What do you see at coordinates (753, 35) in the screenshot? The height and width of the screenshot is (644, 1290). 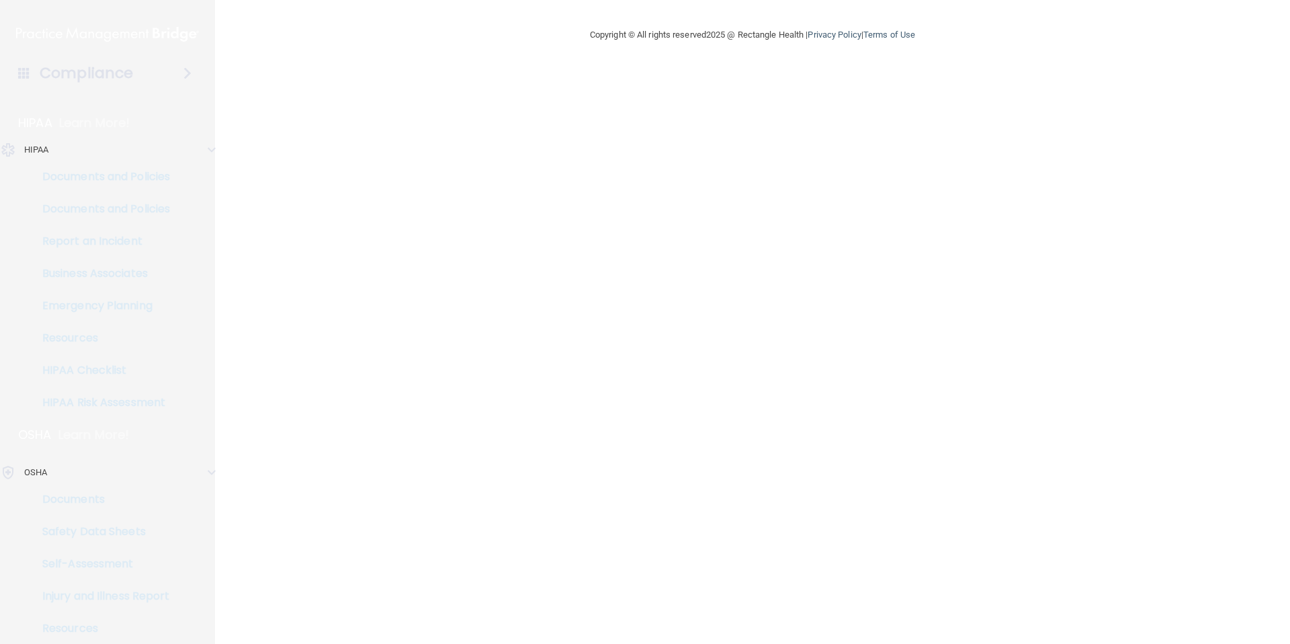 I see `div: Copyright © All rights reserved 2025 @ Rectangle Health | |` at bounding box center [753, 35].